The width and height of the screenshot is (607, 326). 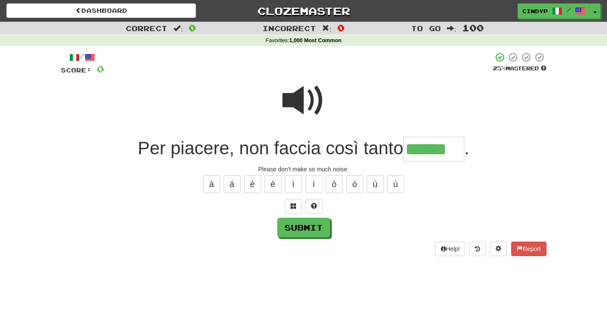 What do you see at coordinates (146, 28) in the screenshot?
I see `span: Correct` at bounding box center [146, 28].